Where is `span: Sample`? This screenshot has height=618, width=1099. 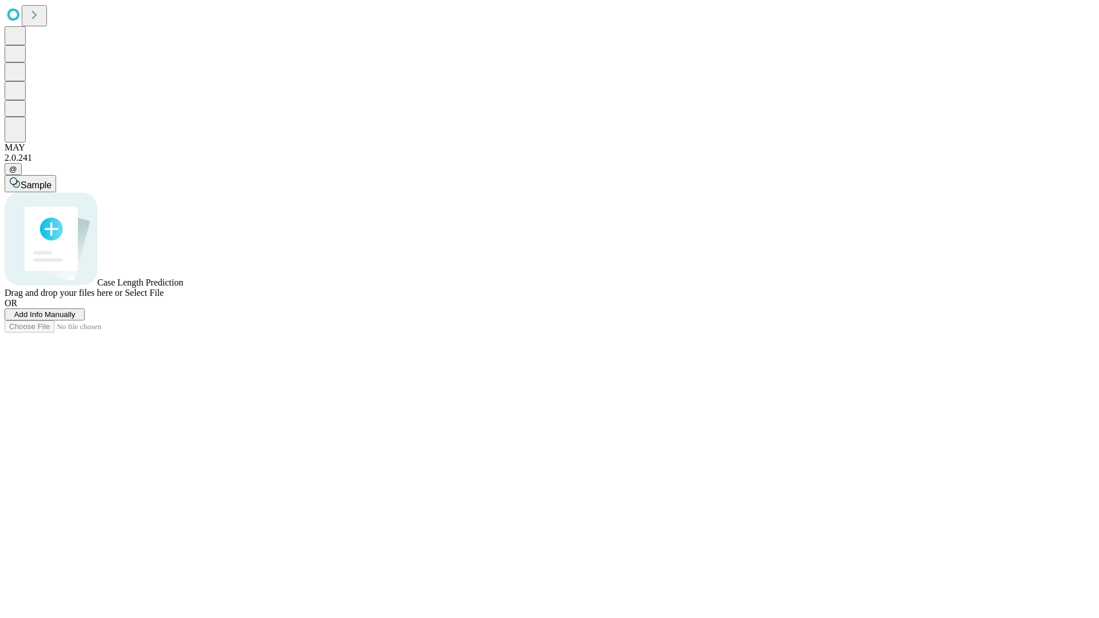
span: Sample is located at coordinates (36, 185).